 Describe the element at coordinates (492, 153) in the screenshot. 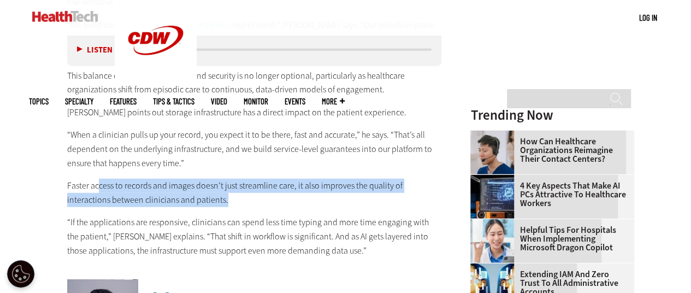

I see `img: Healthcare contact center` at that location.